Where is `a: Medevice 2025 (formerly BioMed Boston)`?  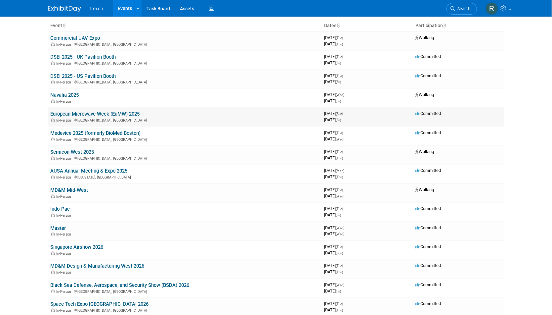
a: Medevice 2025 (formerly BioMed Boston) is located at coordinates (96, 133).